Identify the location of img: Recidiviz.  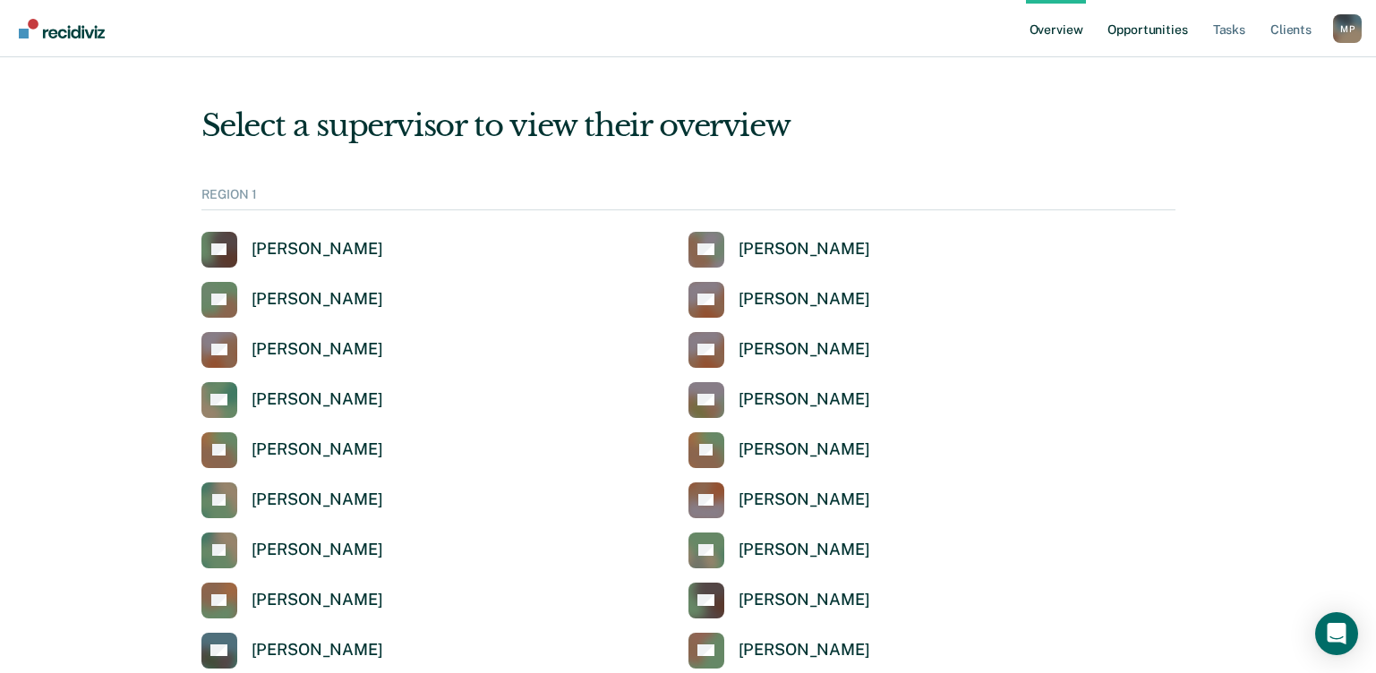
(62, 29).